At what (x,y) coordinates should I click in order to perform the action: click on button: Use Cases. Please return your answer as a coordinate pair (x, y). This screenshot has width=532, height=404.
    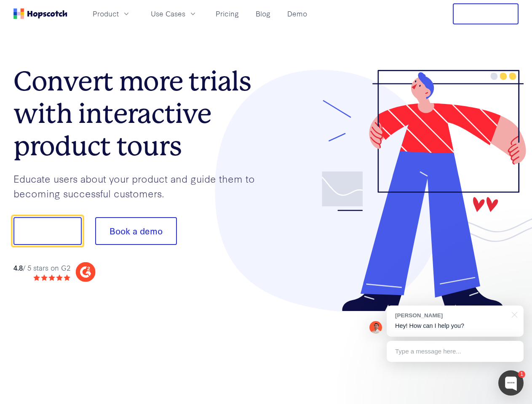
    Looking at the image, I should click on (174, 13).